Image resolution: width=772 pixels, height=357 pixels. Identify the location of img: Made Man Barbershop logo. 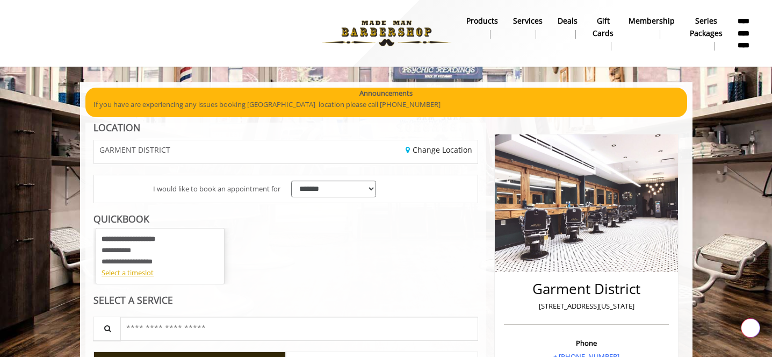
(386, 33).